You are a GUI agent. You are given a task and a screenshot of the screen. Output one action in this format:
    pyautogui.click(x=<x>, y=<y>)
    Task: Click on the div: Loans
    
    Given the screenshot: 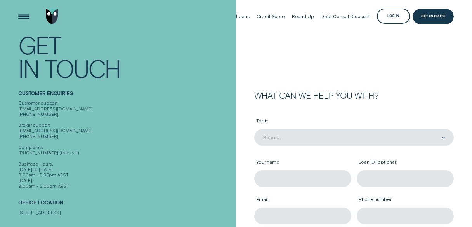 What is the action you would take?
    pyautogui.click(x=243, y=16)
    